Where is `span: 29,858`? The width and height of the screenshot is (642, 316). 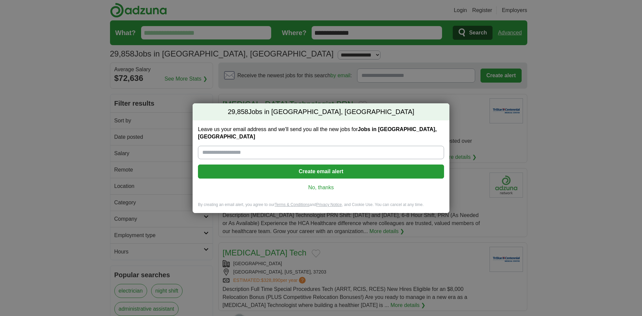
span: 29,858 is located at coordinates (238, 112).